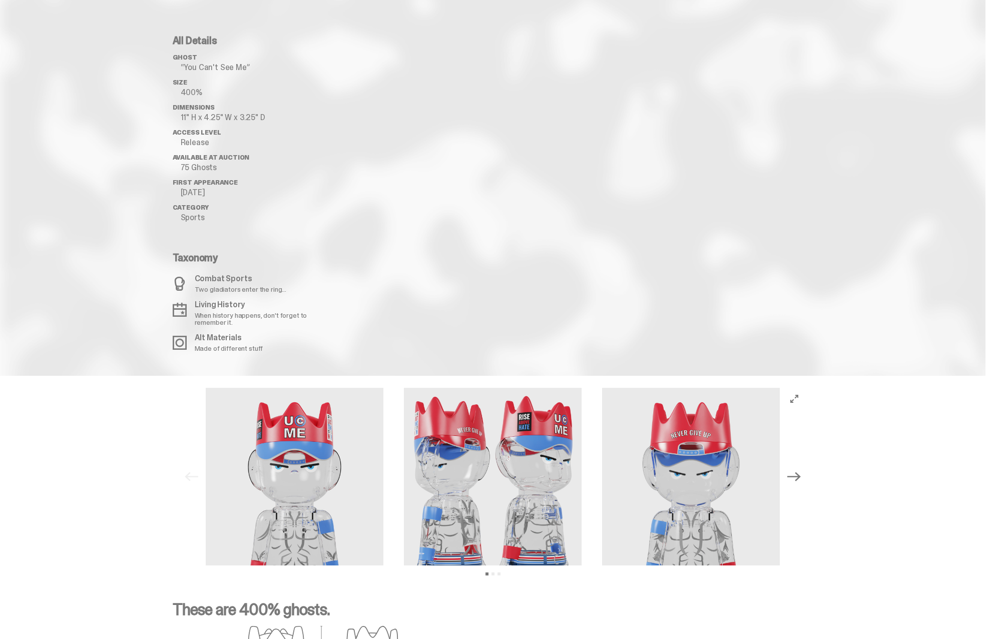 The width and height of the screenshot is (993, 639). Describe the element at coordinates (257, 118) in the screenshot. I see `p: 11" H x 4.25" W x 3.25" D` at that location.